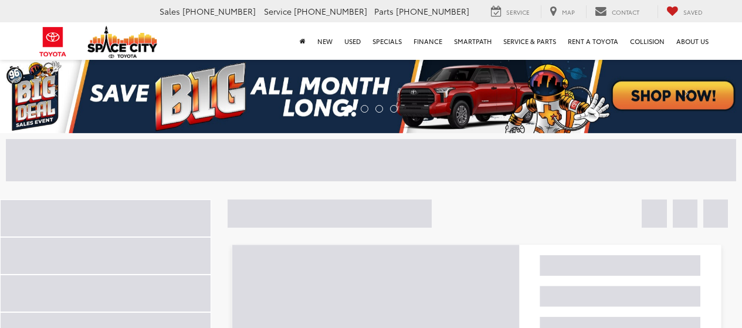 The image size is (742, 328). What do you see at coordinates (510, 12) in the screenshot?
I see `a: Service` at bounding box center [510, 12].